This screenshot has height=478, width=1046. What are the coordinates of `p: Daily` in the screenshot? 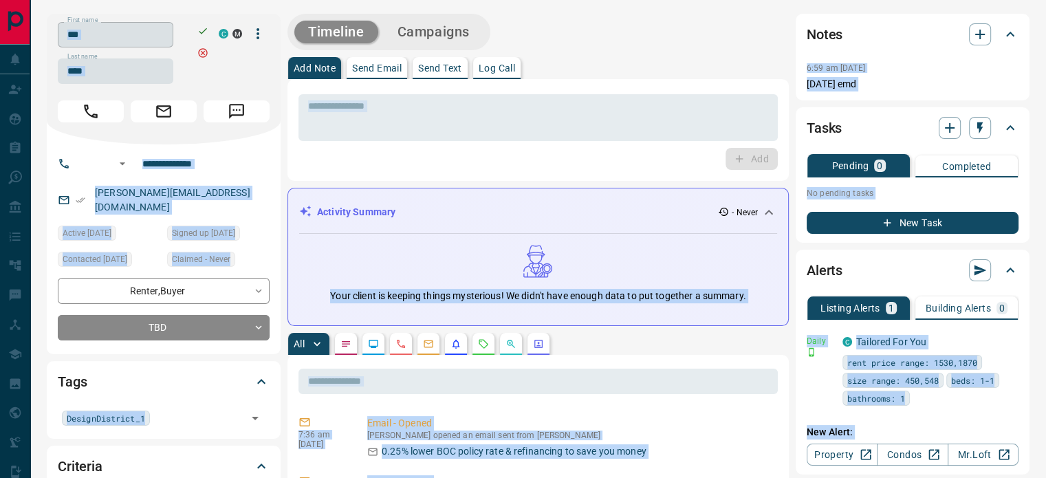 It's located at (821, 341).